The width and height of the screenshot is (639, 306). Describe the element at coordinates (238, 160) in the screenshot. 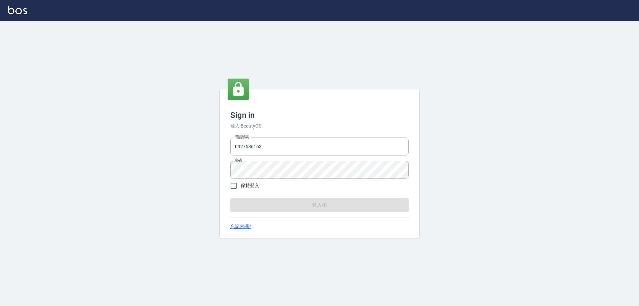

I see `label: 密碼` at that location.